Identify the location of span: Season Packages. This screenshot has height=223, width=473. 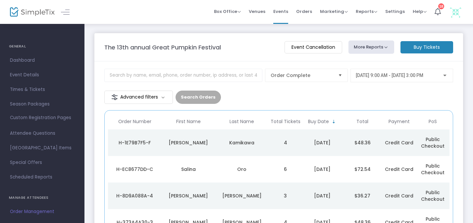
(42, 104).